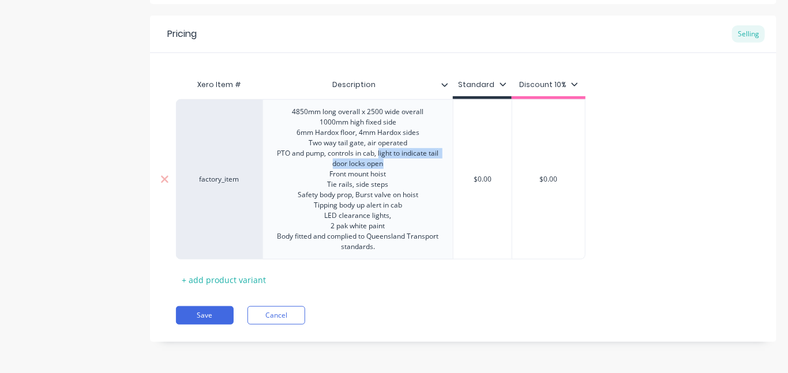 The height and width of the screenshot is (373, 788). I want to click on div: + add product variant, so click(224, 280).